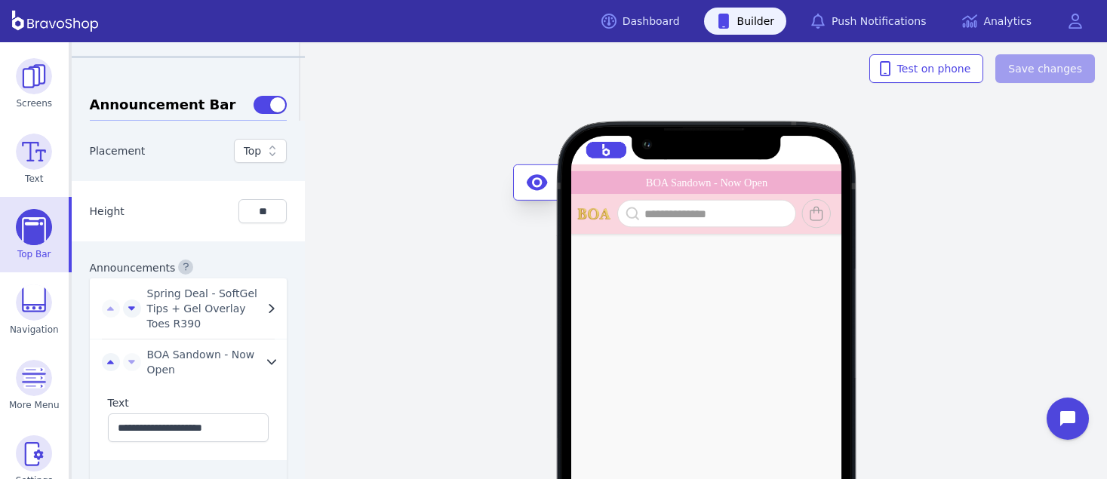 The width and height of the screenshot is (1107, 479). I want to click on span: Save changes, so click(1045, 69).